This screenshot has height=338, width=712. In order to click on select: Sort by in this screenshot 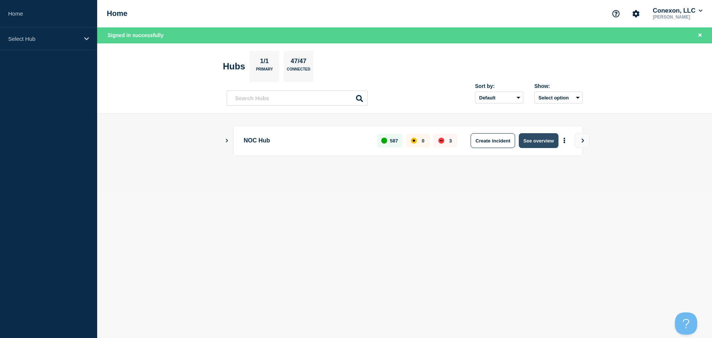, I will do `click(499, 98)`.